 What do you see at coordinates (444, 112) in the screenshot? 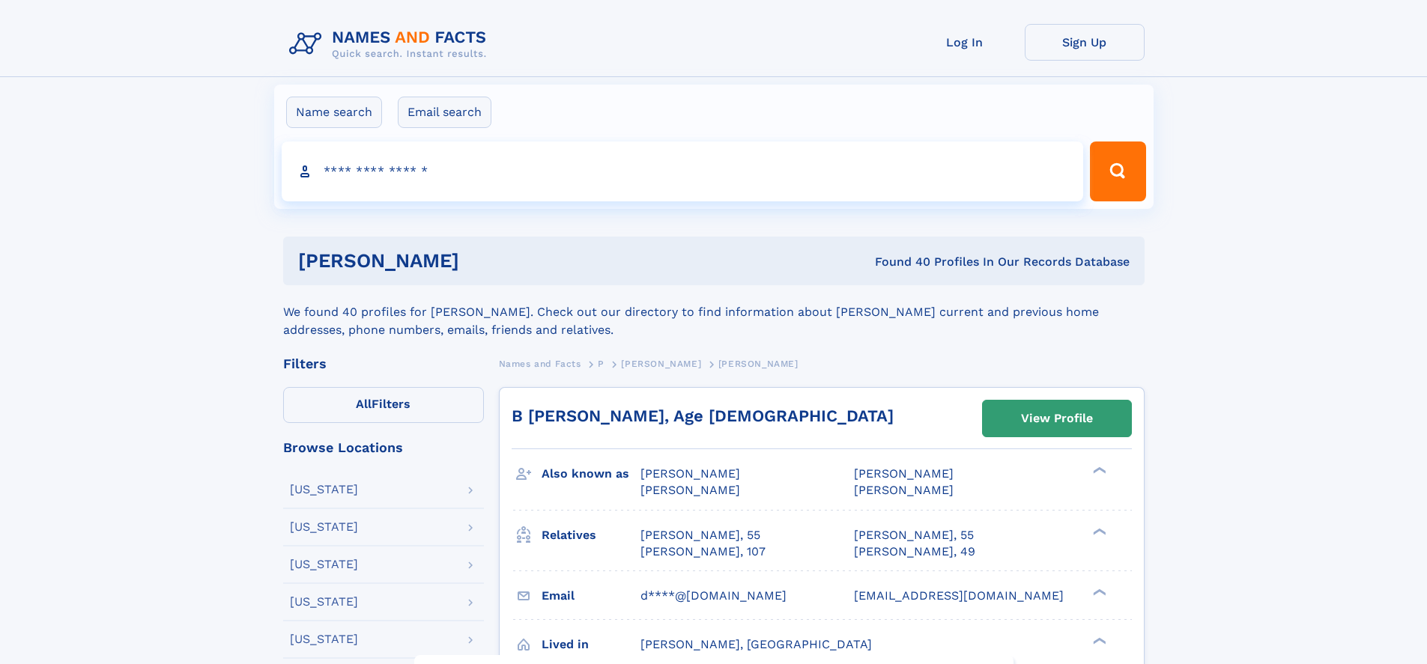
I see `label: Email search` at bounding box center [444, 112].